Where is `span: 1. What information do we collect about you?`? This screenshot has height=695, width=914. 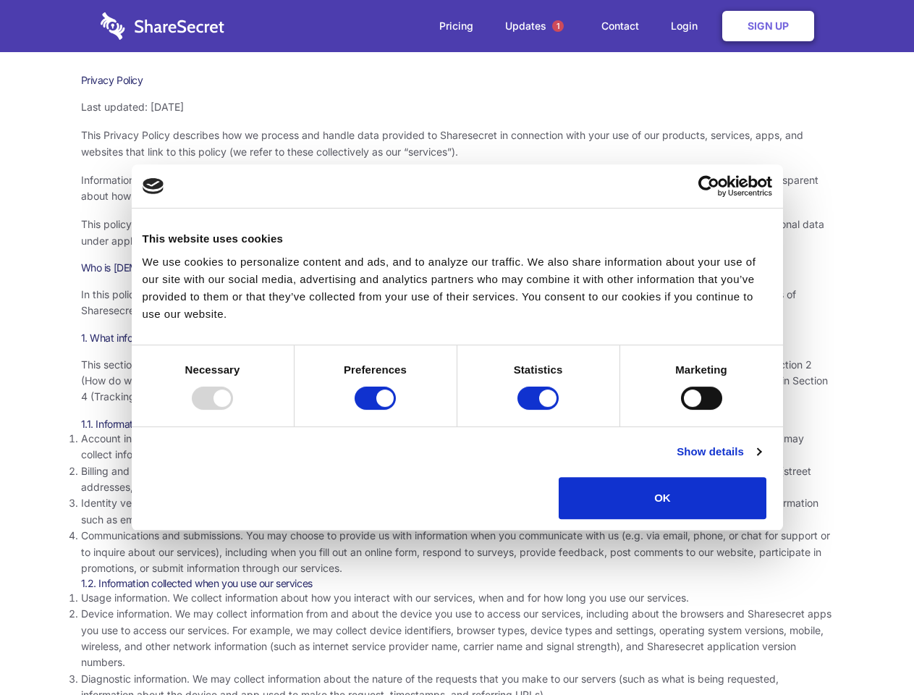 span: 1. What information do we collect about you? is located at coordinates (181, 337).